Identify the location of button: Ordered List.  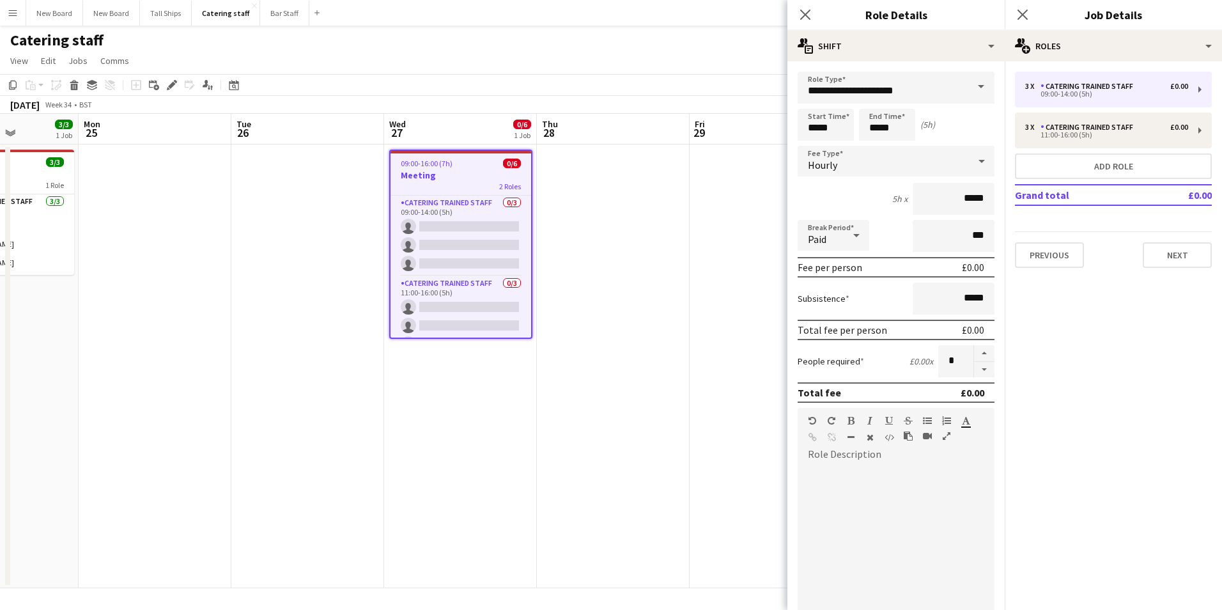
(946, 420).